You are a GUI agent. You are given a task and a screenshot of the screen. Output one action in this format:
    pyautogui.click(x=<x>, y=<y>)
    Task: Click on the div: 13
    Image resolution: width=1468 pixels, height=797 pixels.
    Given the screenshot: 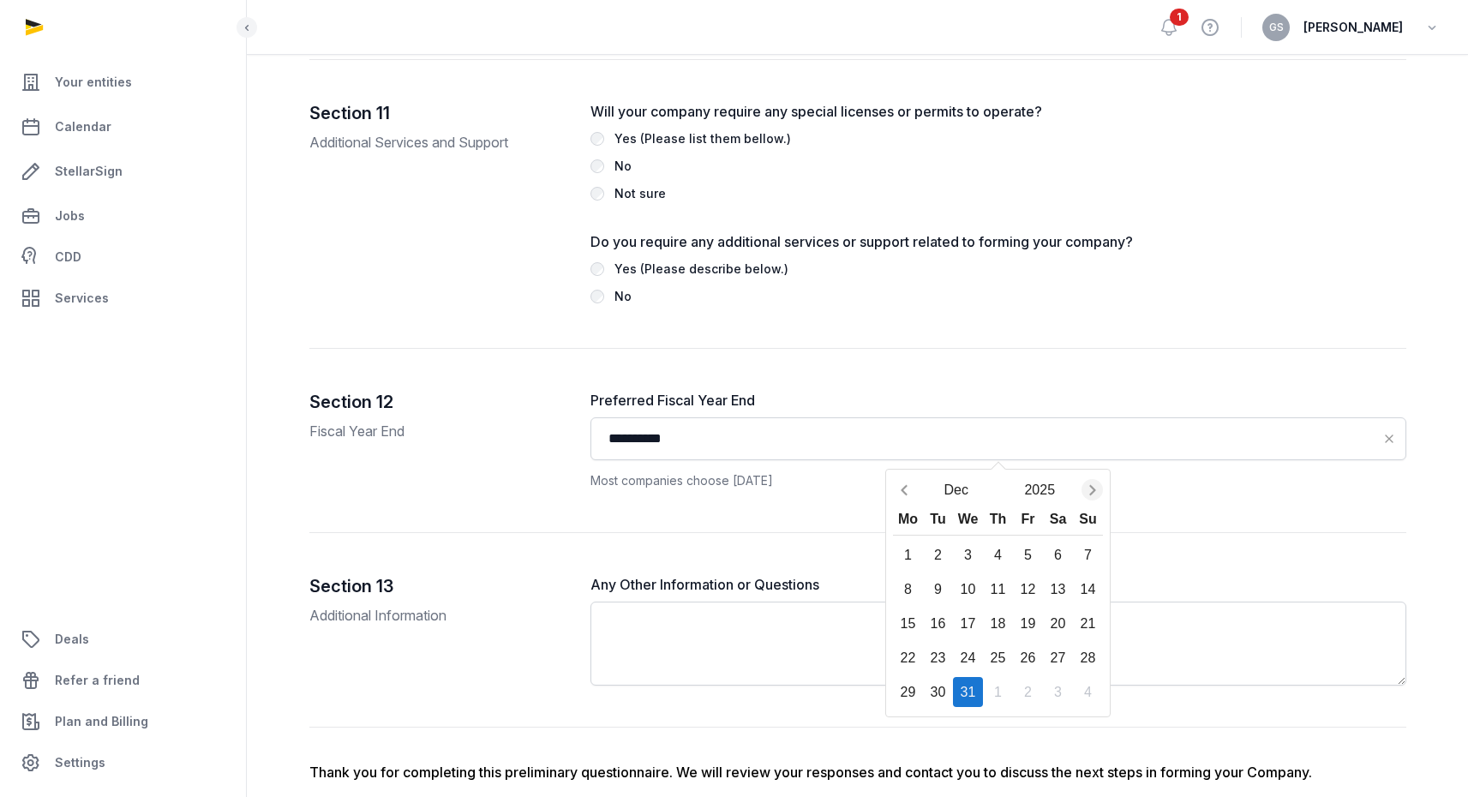 What is the action you would take?
    pyautogui.click(x=1058, y=589)
    